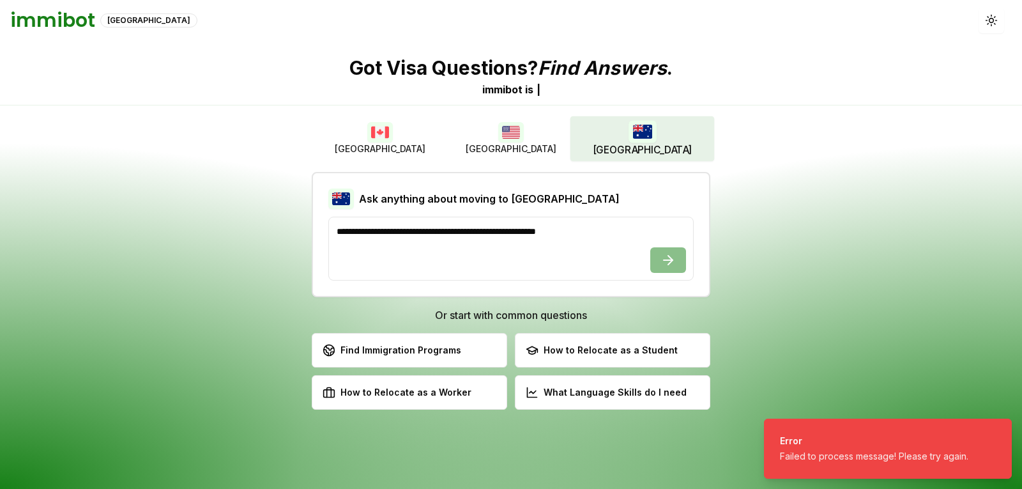  I want to click on button: Find Immigration Programs, so click(409, 350).